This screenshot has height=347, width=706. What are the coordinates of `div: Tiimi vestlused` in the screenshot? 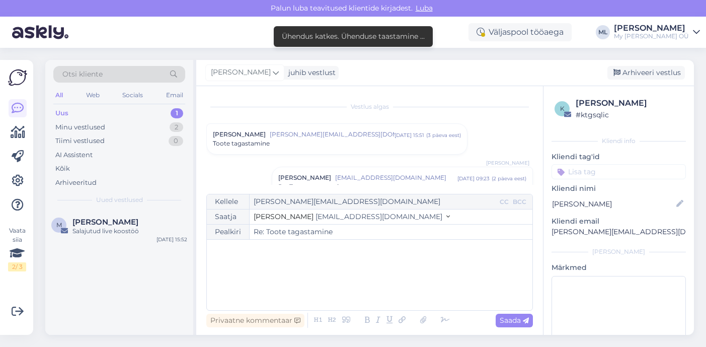 It's located at (80, 141).